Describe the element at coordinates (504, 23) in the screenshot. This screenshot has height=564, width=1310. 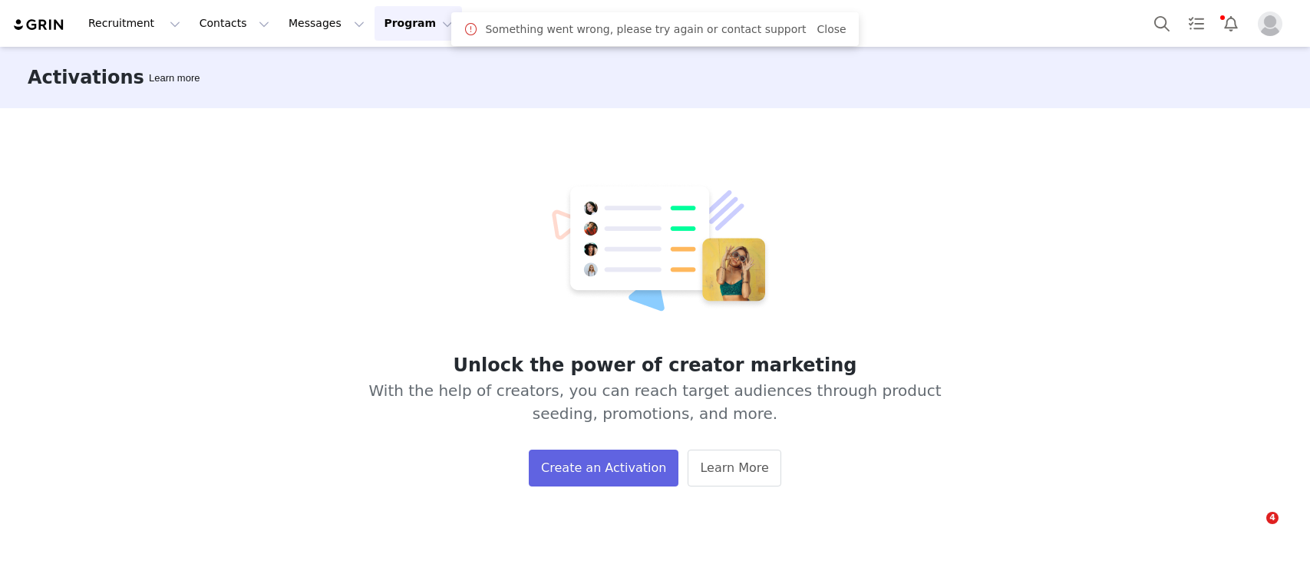
I see `button: Content` at that location.